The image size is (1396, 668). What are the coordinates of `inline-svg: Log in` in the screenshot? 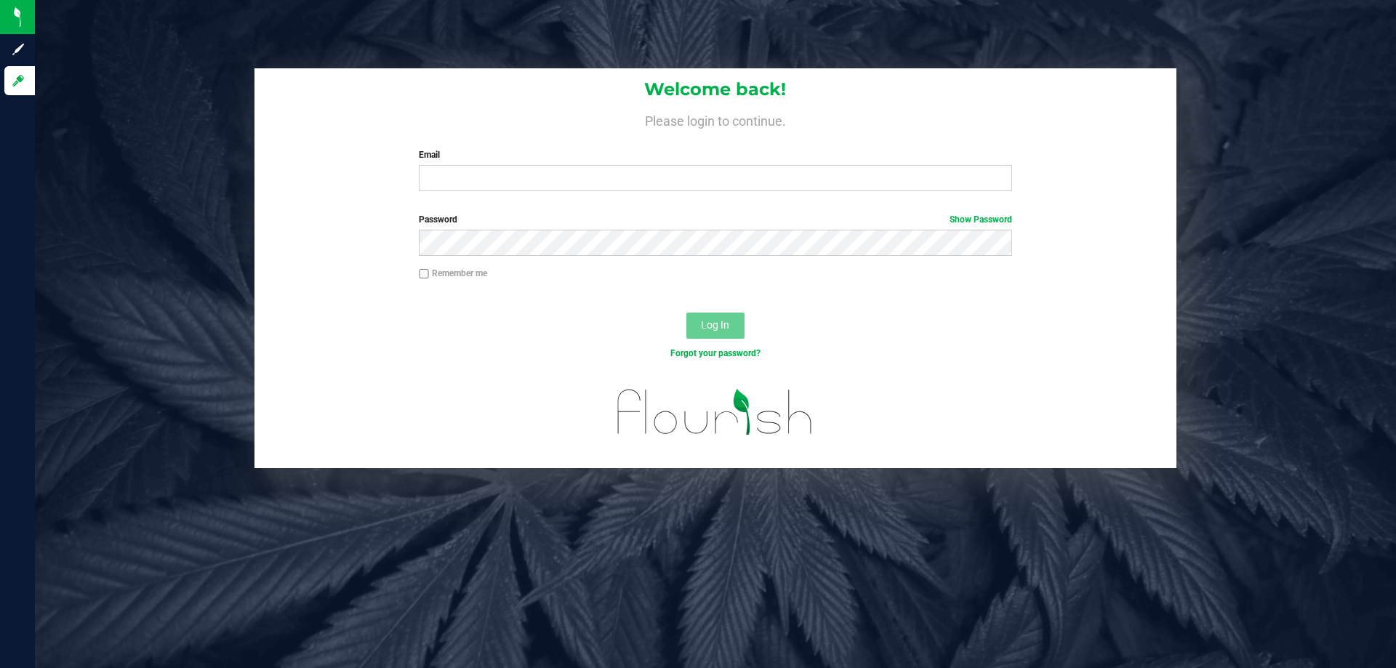 It's located at (18, 81).